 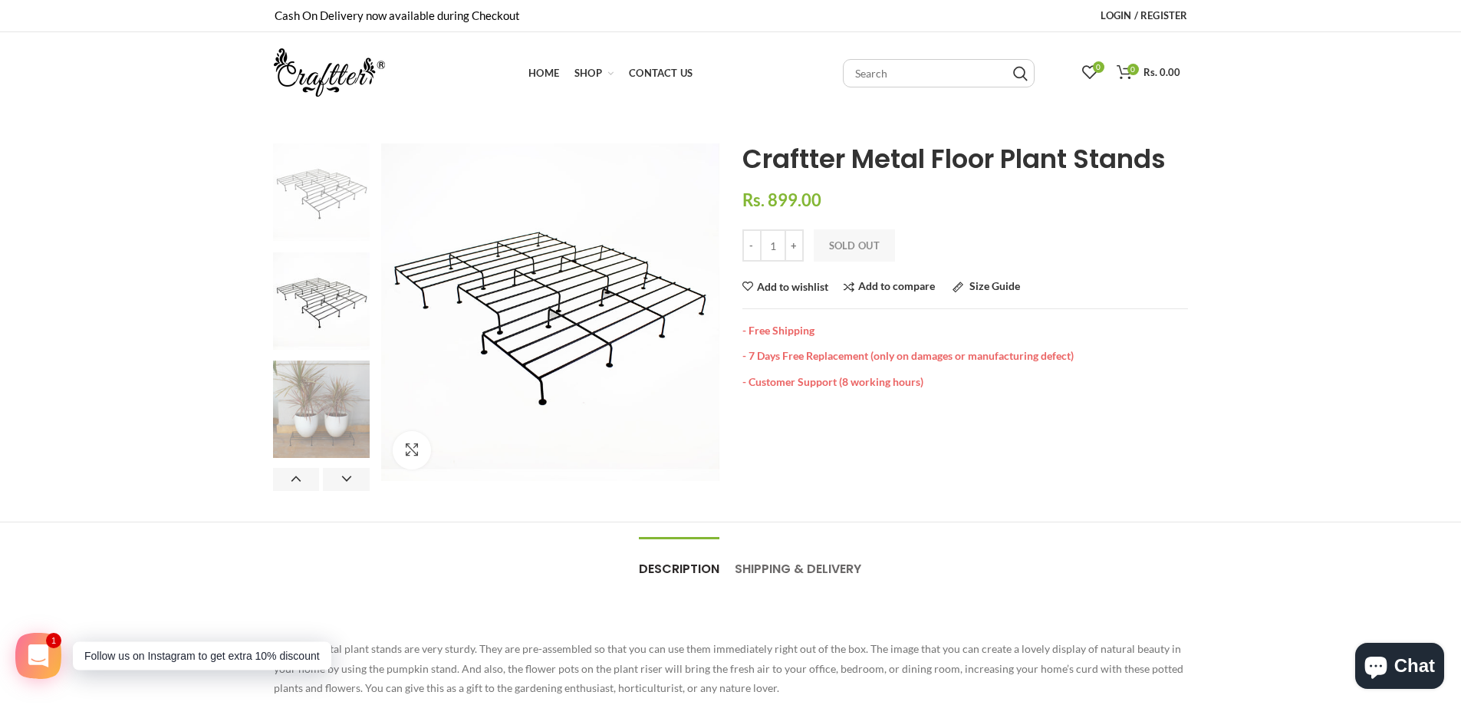 What do you see at coordinates (897, 285) in the screenshot?
I see `span: Add to compare` at bounding box center [897, 285].